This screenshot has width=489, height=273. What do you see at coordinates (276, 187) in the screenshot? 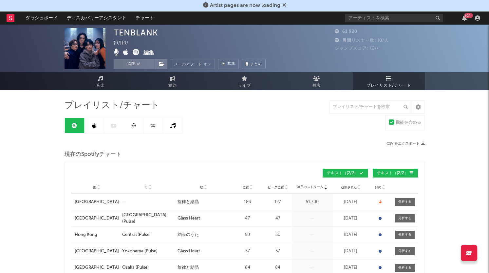
I see `span: ピーク位置` at bounding box center [276, 187].